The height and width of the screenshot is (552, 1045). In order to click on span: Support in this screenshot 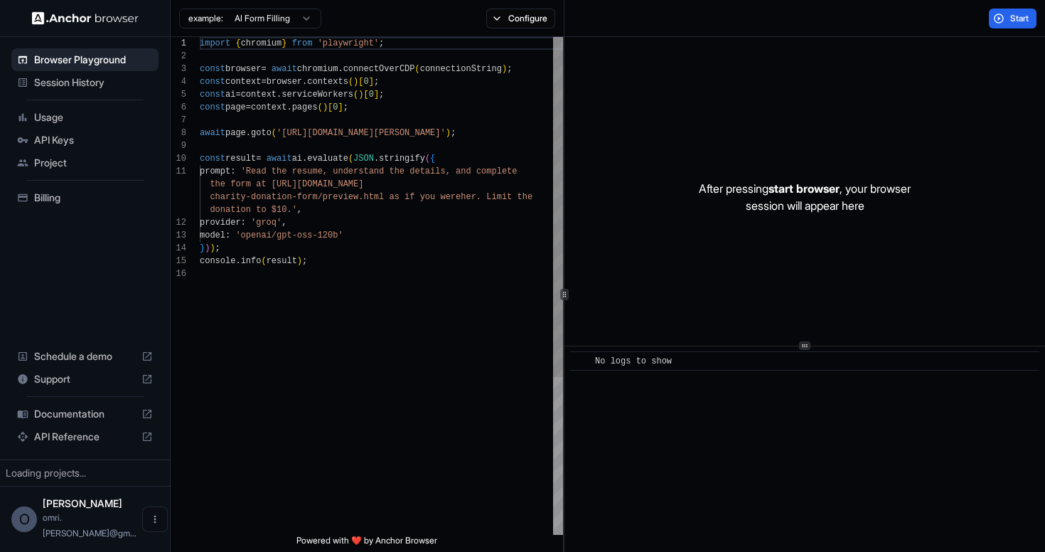, I will do `click(85, 379)`.